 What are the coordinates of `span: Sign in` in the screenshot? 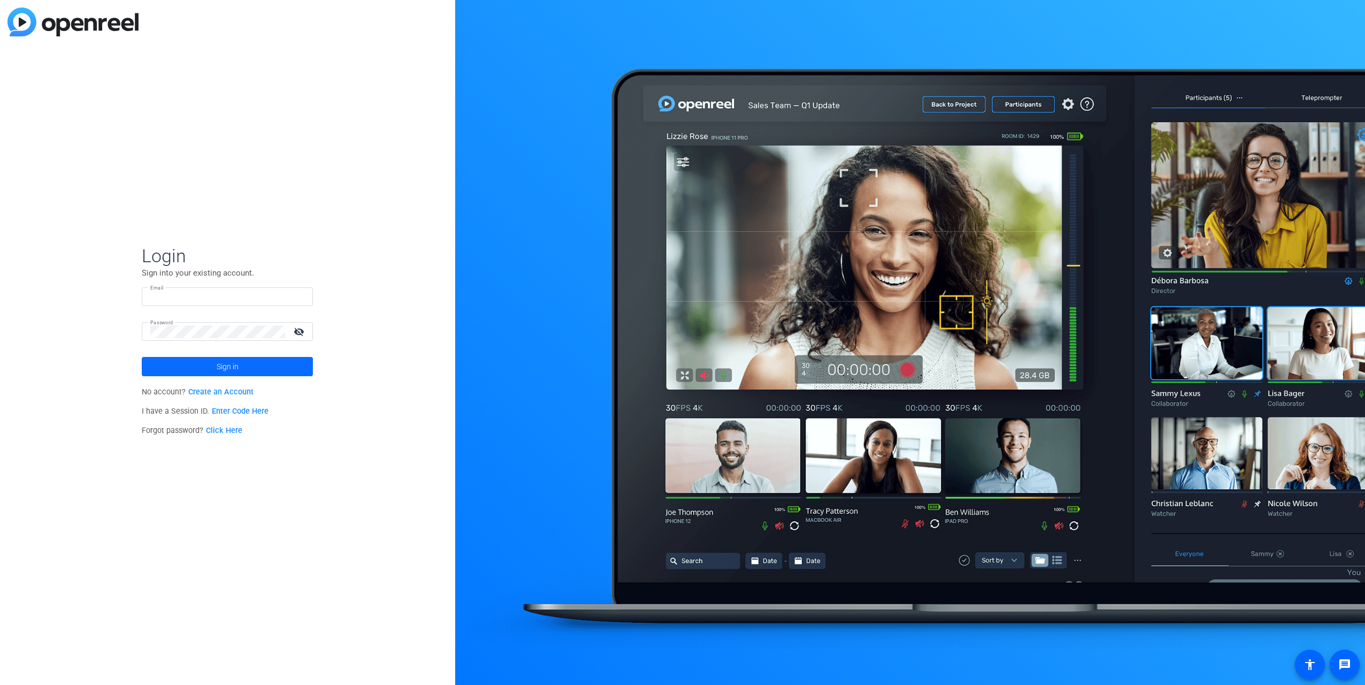 It's located at (227, 367).